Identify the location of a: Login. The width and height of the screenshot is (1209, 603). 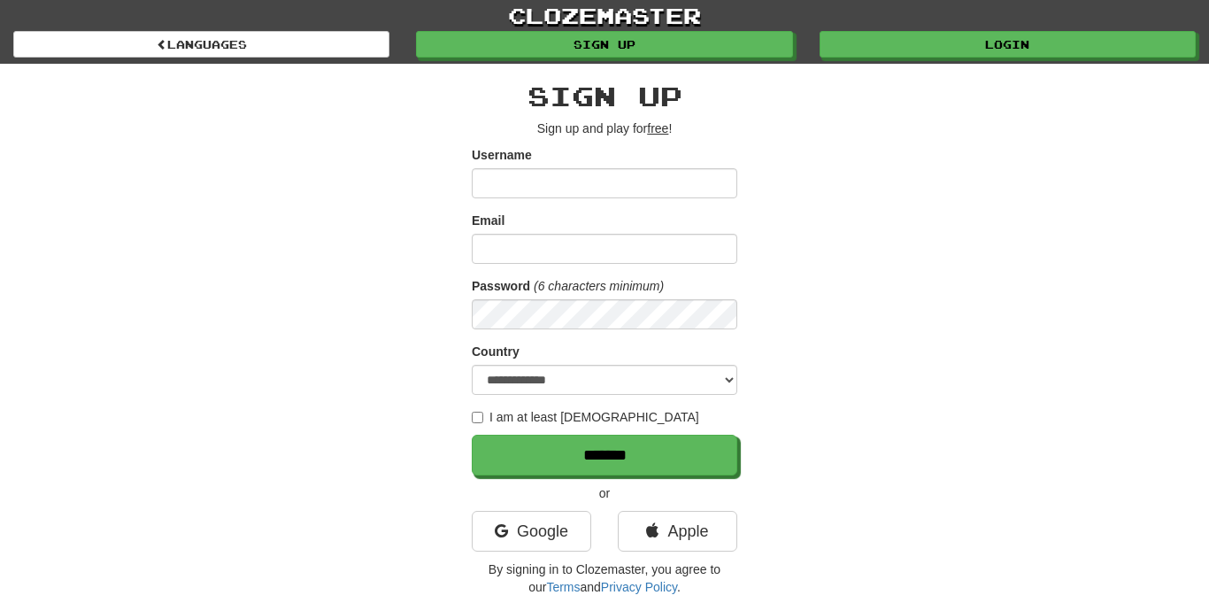
(1007, 44).